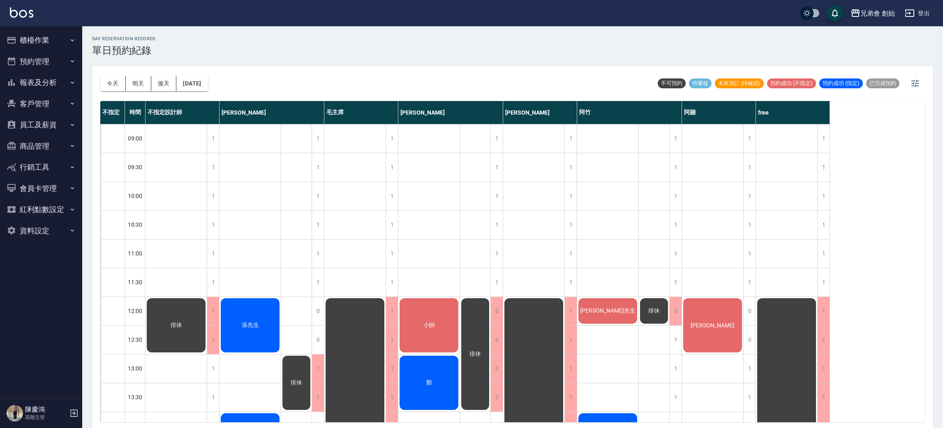 Image resolution: width=943 pixels, height=428 pixels. I want to click on button: 員工及薪資, so click(41, 125).